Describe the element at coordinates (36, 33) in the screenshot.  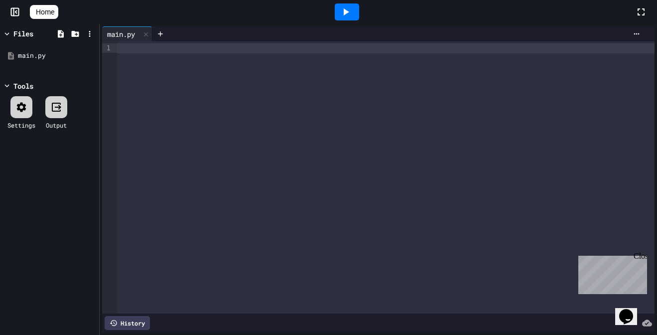
I see `div: Chat with us now!Close` at that location.